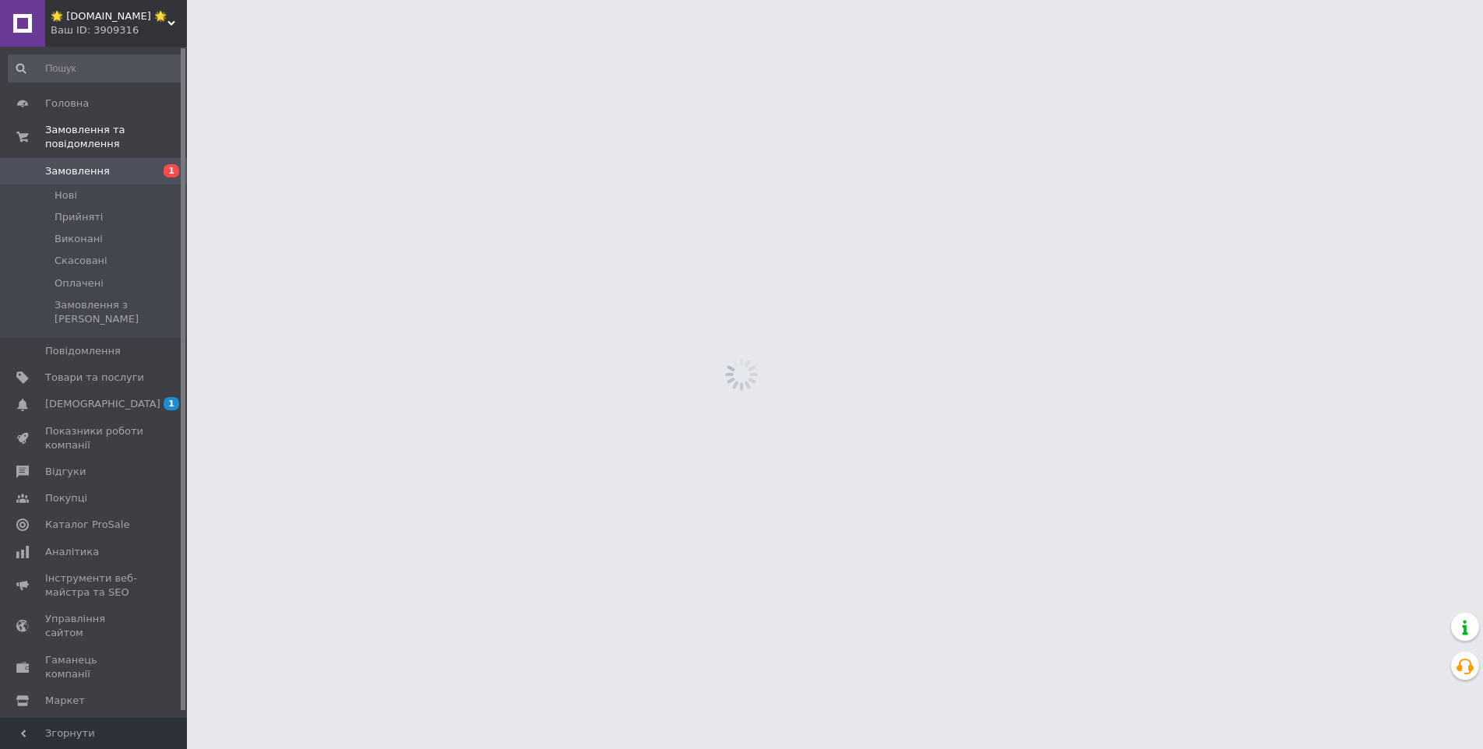  I want to click on span: Товари та послуги, so click(94, 378).